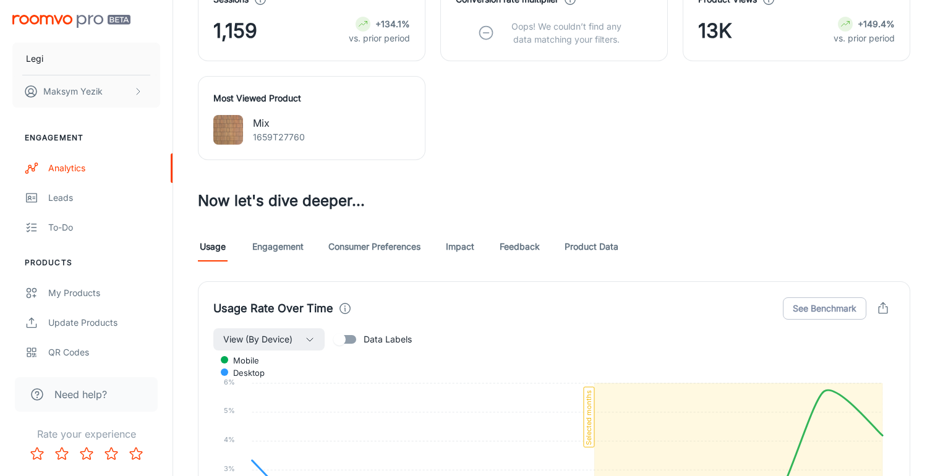 The height and width of the screenshot is (476, 935). What do you see at coordinates (80, 395) in the screenshot?
I see `span: Need help?` at bounding box center [80, 395].